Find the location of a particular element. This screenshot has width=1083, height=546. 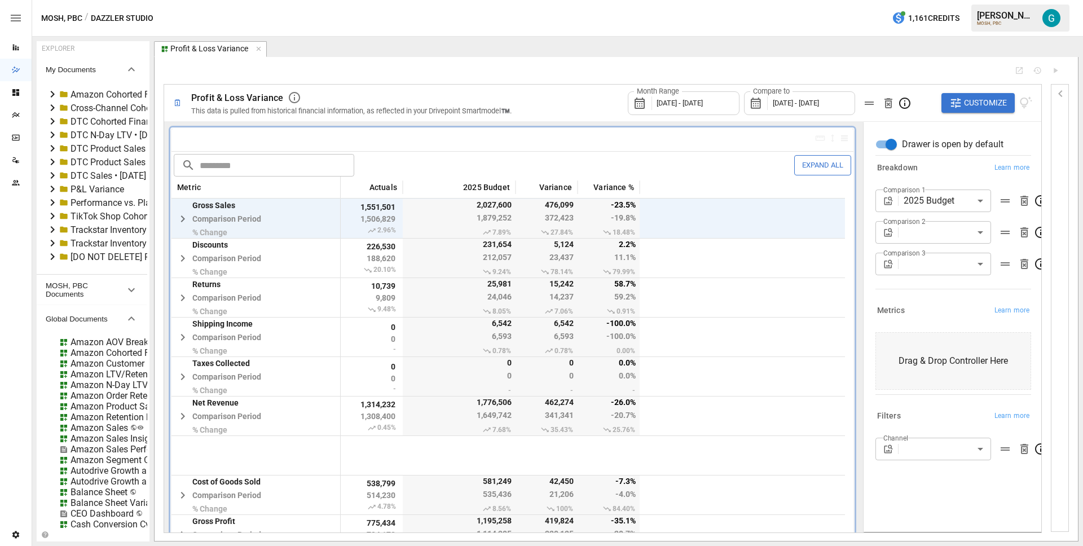

button: Collapse Folders is located at coordinates (45, 535).